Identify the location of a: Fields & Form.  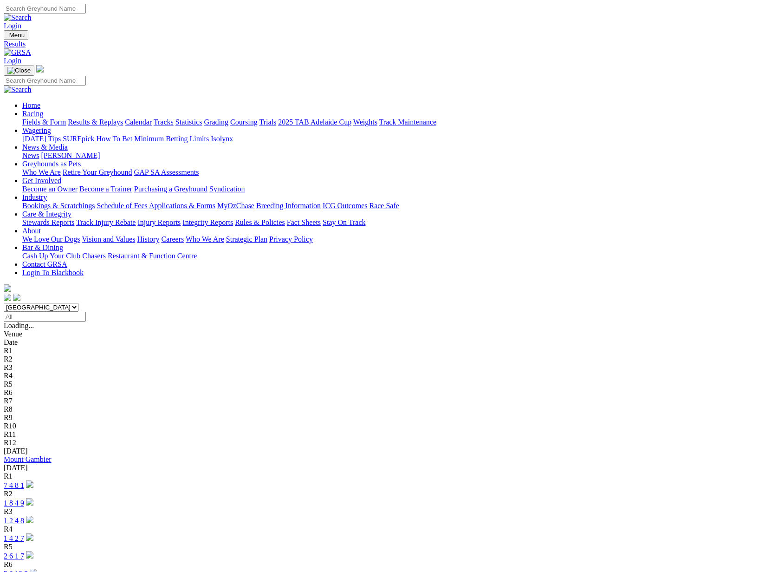
(44, 122).